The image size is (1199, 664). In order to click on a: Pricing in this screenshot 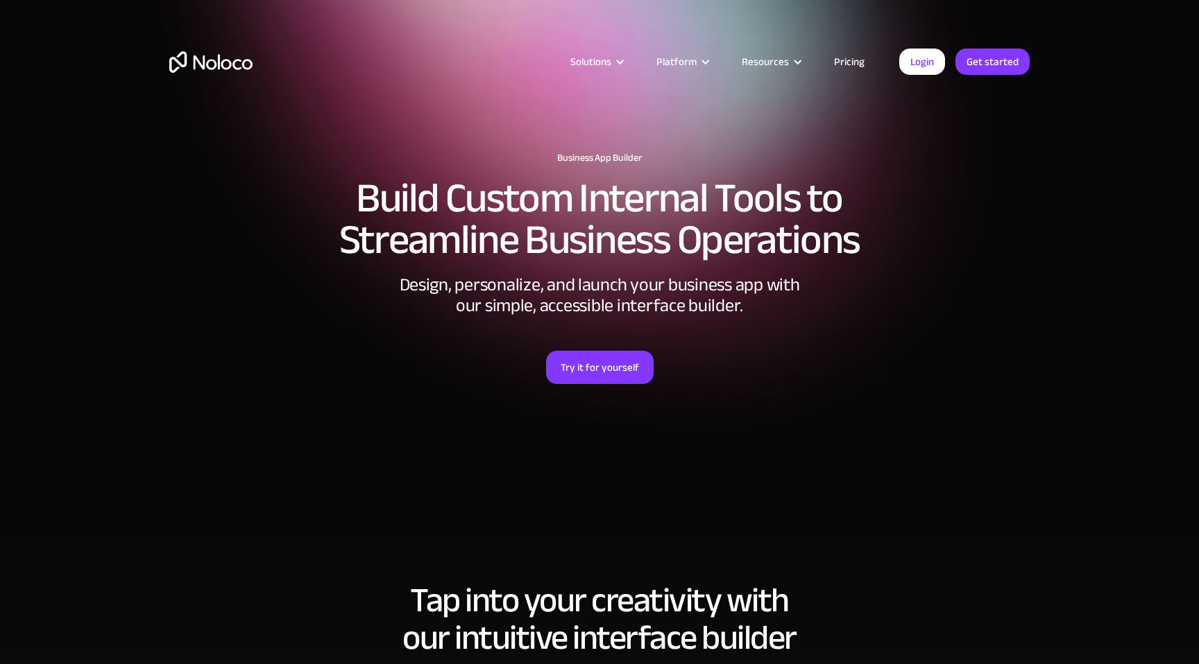, I will do `click(849, 62)`.